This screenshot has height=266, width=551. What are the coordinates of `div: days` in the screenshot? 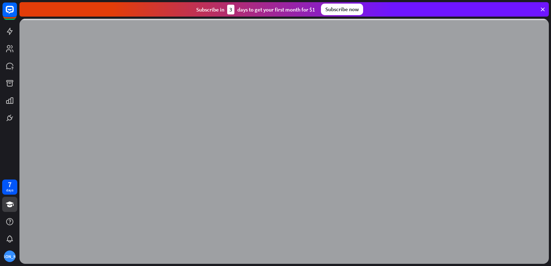 It's located at (10, 190).